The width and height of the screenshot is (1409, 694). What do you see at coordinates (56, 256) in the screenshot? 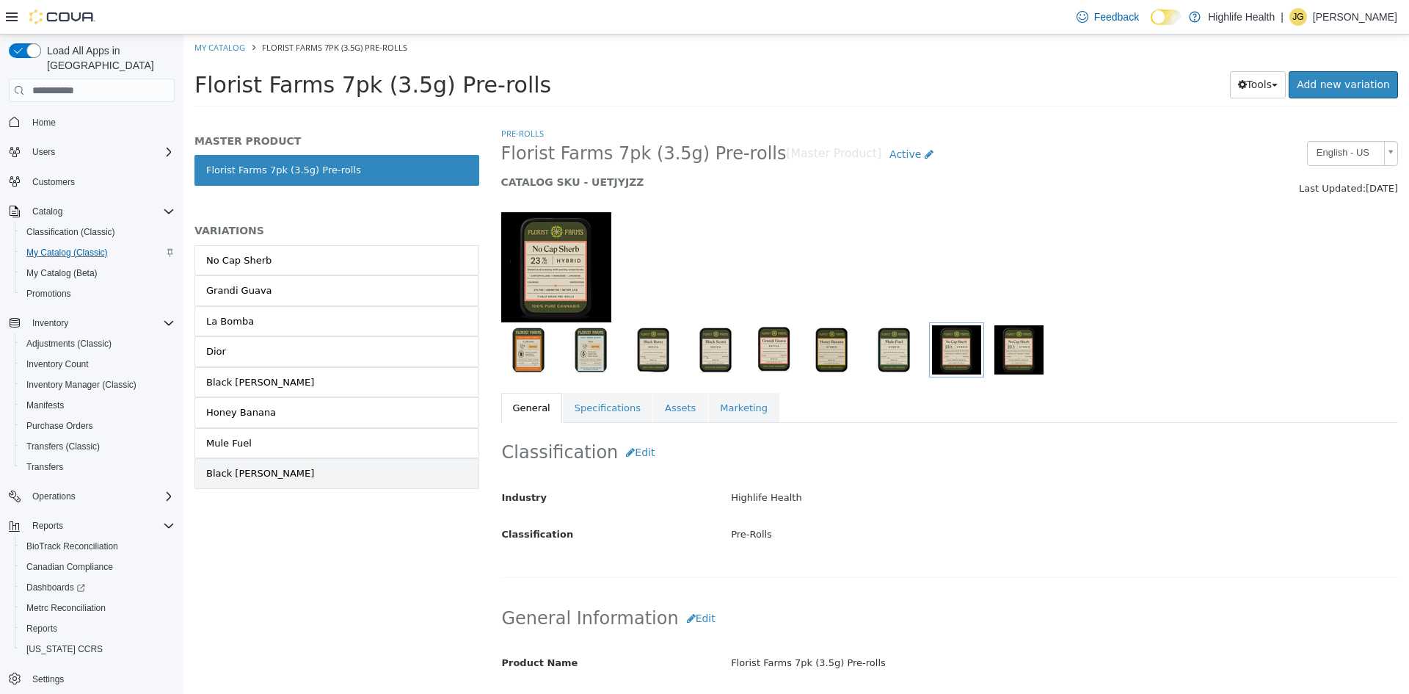
I see `div: Grandi Guava` at bounding box center [56, 256].